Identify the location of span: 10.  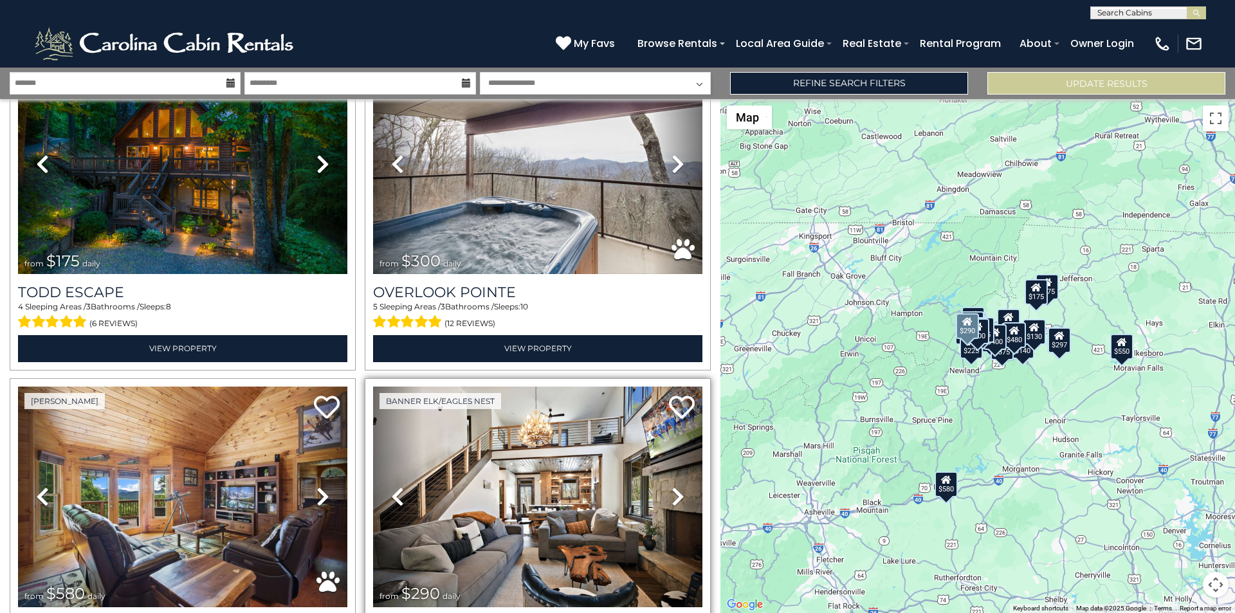
(524, 306).